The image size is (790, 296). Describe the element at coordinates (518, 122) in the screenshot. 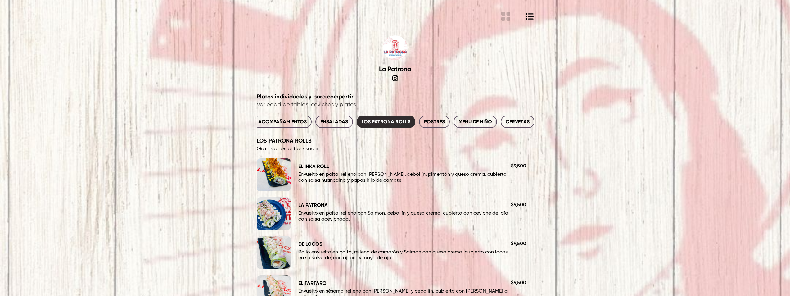

I see `span: CERVEZAS` at that location.